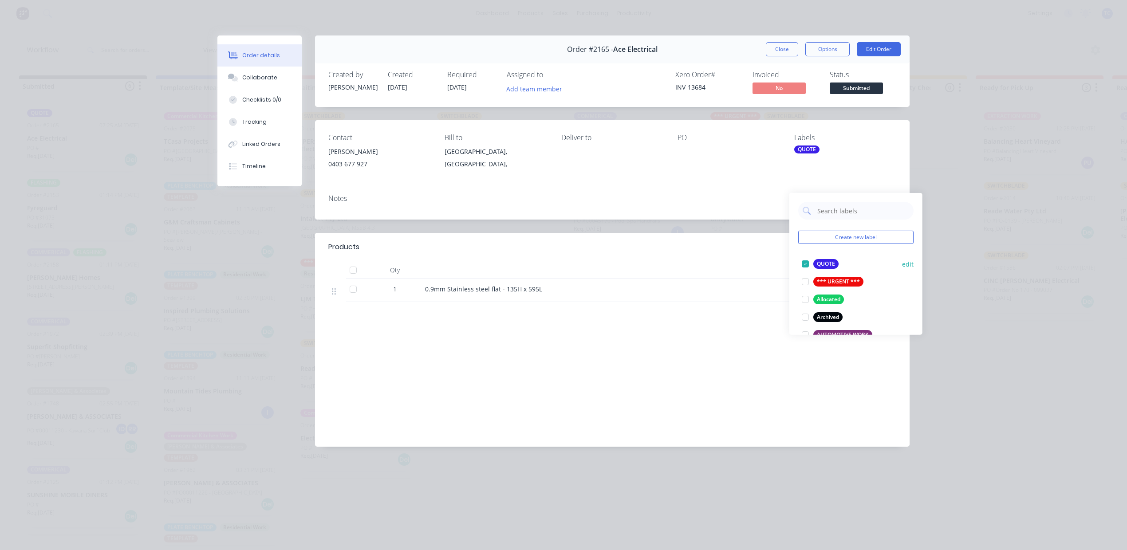  I want to click on div: Assigned to, so click(551, 75).